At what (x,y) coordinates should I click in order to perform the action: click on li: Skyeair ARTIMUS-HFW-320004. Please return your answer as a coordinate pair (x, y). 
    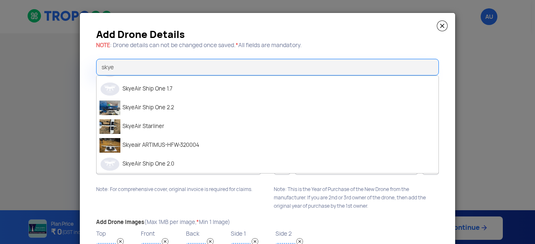
    Looking at the image, I should click on (267, 145).